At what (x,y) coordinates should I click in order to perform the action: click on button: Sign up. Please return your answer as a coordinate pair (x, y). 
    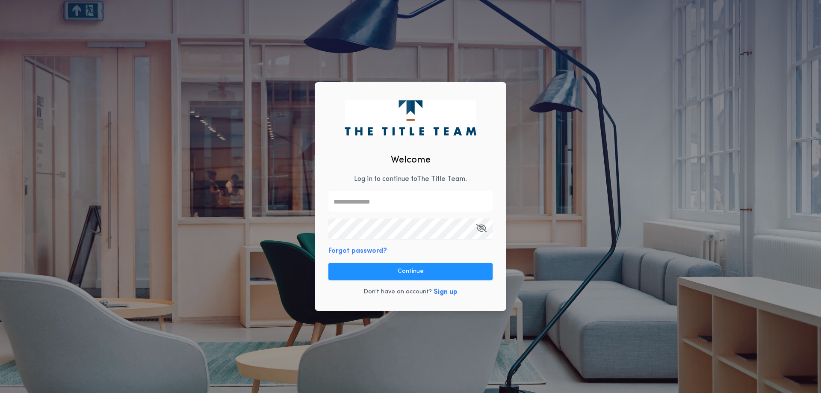
    Looking at the image, I should click on (446, 292).